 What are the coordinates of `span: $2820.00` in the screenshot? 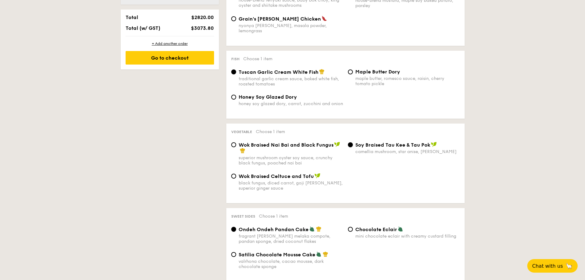 It's located at (202, 17).